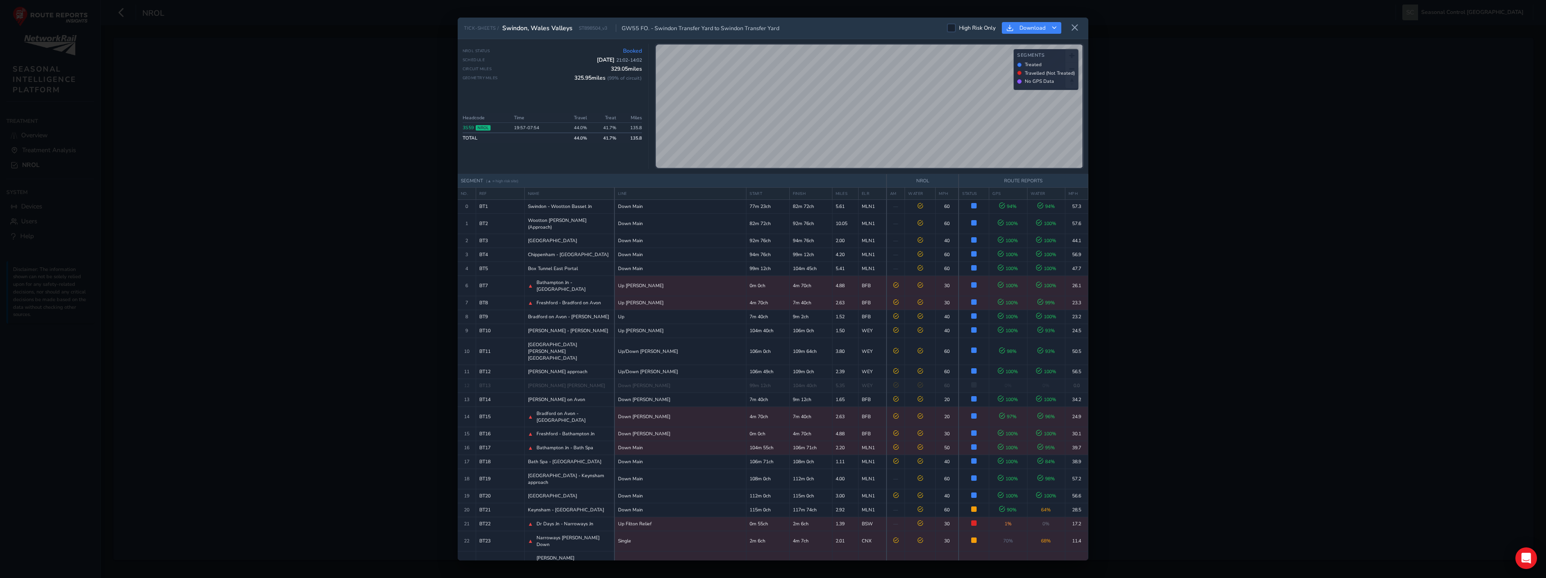 Image resolution: width=1546 pixels, height=578 pixels. I want to click on th: STATUS, so click(974, 193).